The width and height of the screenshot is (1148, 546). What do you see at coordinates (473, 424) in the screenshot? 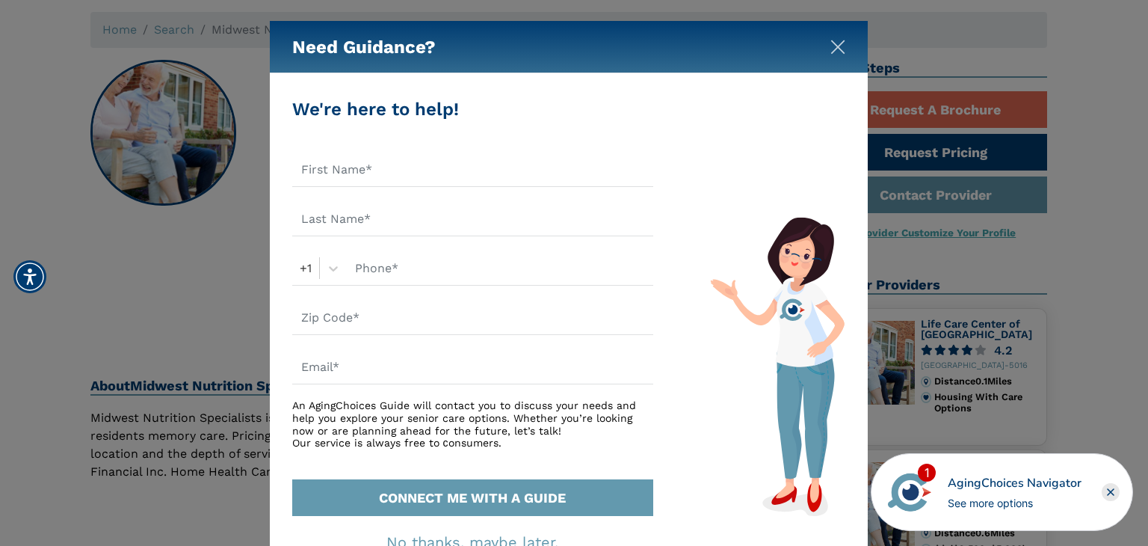
I see `div: An AgingChoices Guide will contact you to discuss your needs and help you explore your senior car...` at bounding box center [473, 424].